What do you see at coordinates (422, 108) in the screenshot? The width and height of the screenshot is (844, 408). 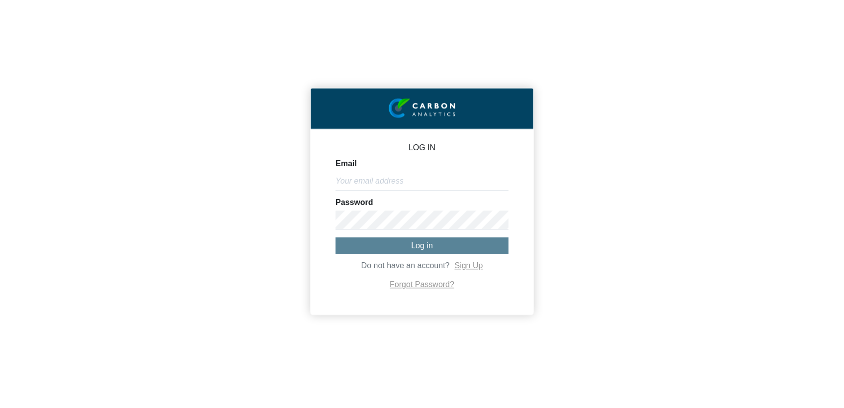 I see `img: insight-logo-2.png` at bounding box center [422, 108].